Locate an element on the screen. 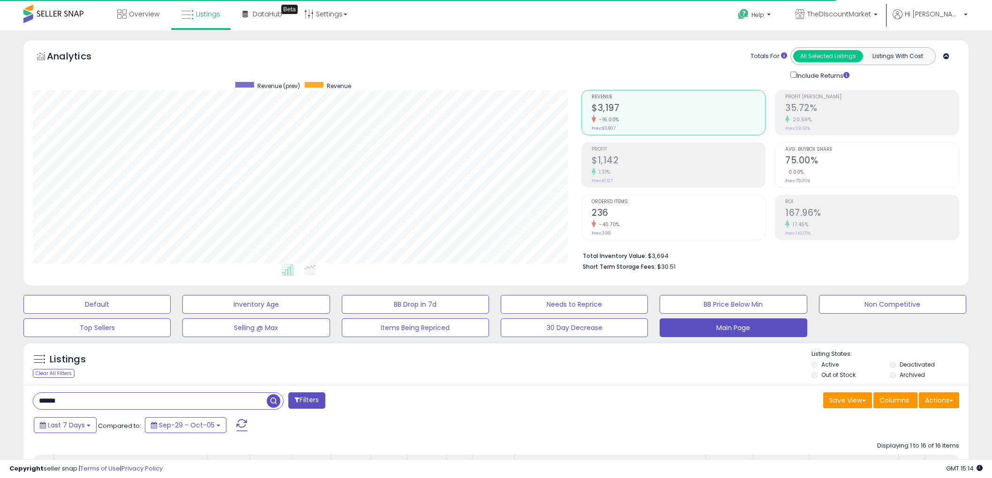  small: 17.45% is located at coordinates (799, 224).